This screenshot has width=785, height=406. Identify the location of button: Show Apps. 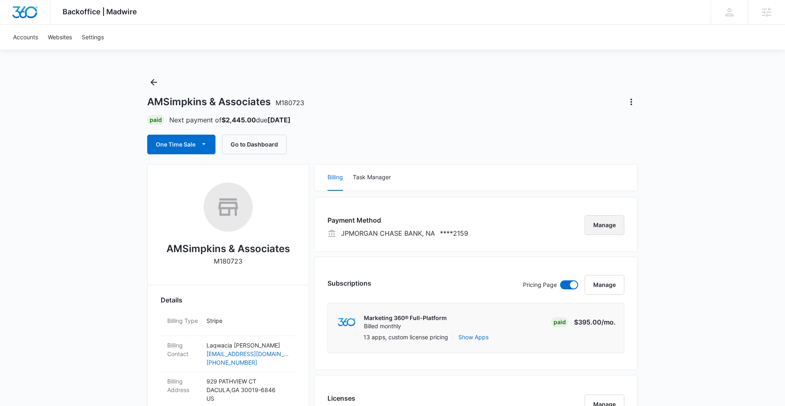
(474, 337).